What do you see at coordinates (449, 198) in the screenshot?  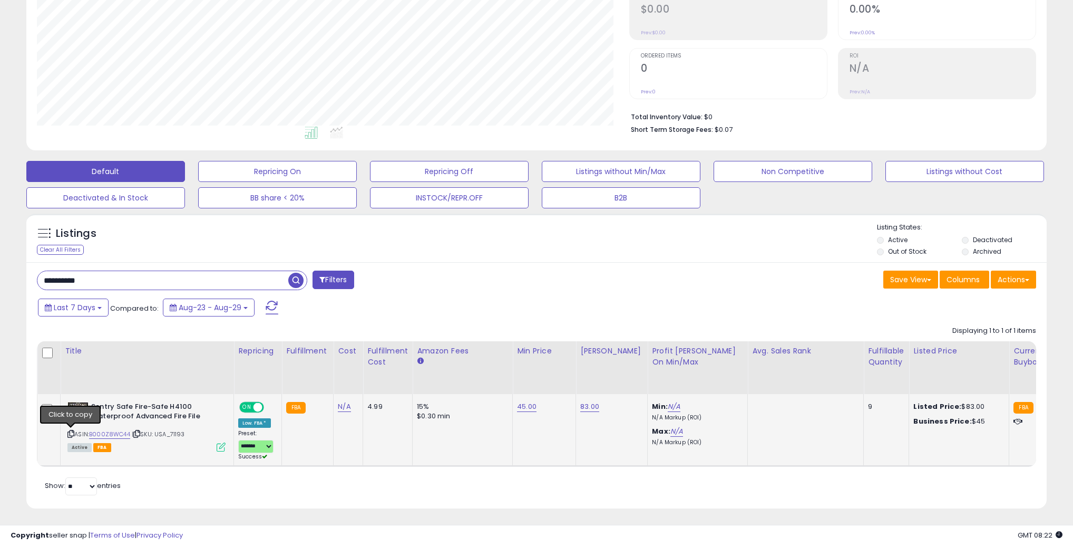 I see `button: INSTOCK/REPR.OFF` at bounding box center [449, 198].